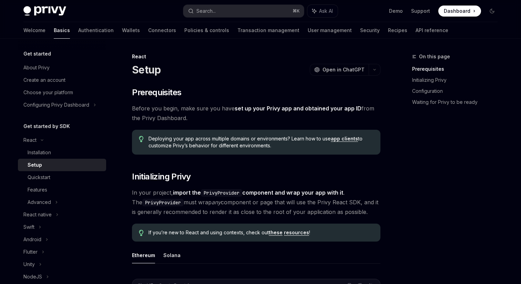  Describe the element at coordinates (62, 190) in the screenshot. I see `a: Features` at that location.